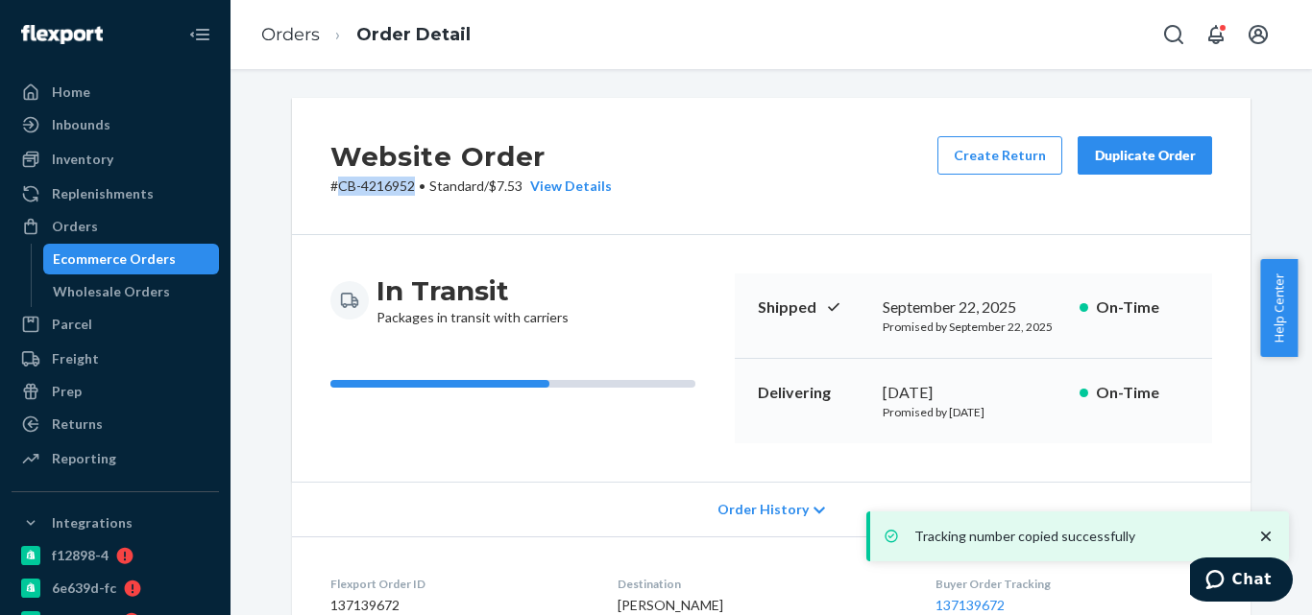 Image resolution: width=1312 pixels, height=615 pixels. Describe the element at coordinates (413, 35) in the screenshot. I see `a: Order Detail` at that location.